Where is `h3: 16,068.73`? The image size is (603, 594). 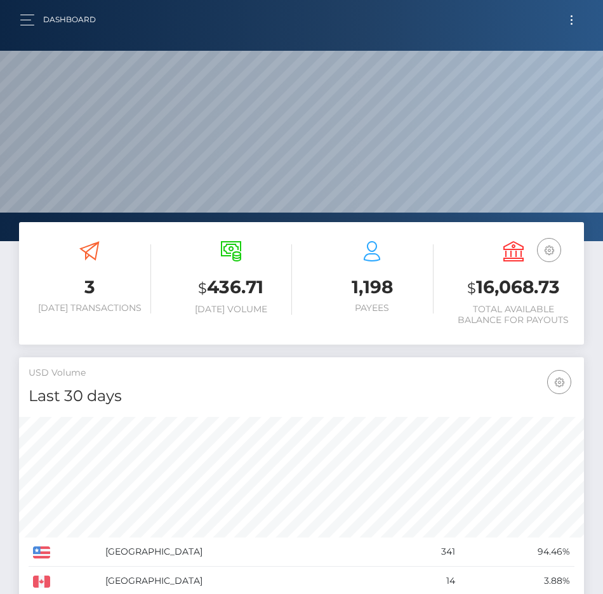
h3: 16,068.73 is located at coordinates (513, 287).